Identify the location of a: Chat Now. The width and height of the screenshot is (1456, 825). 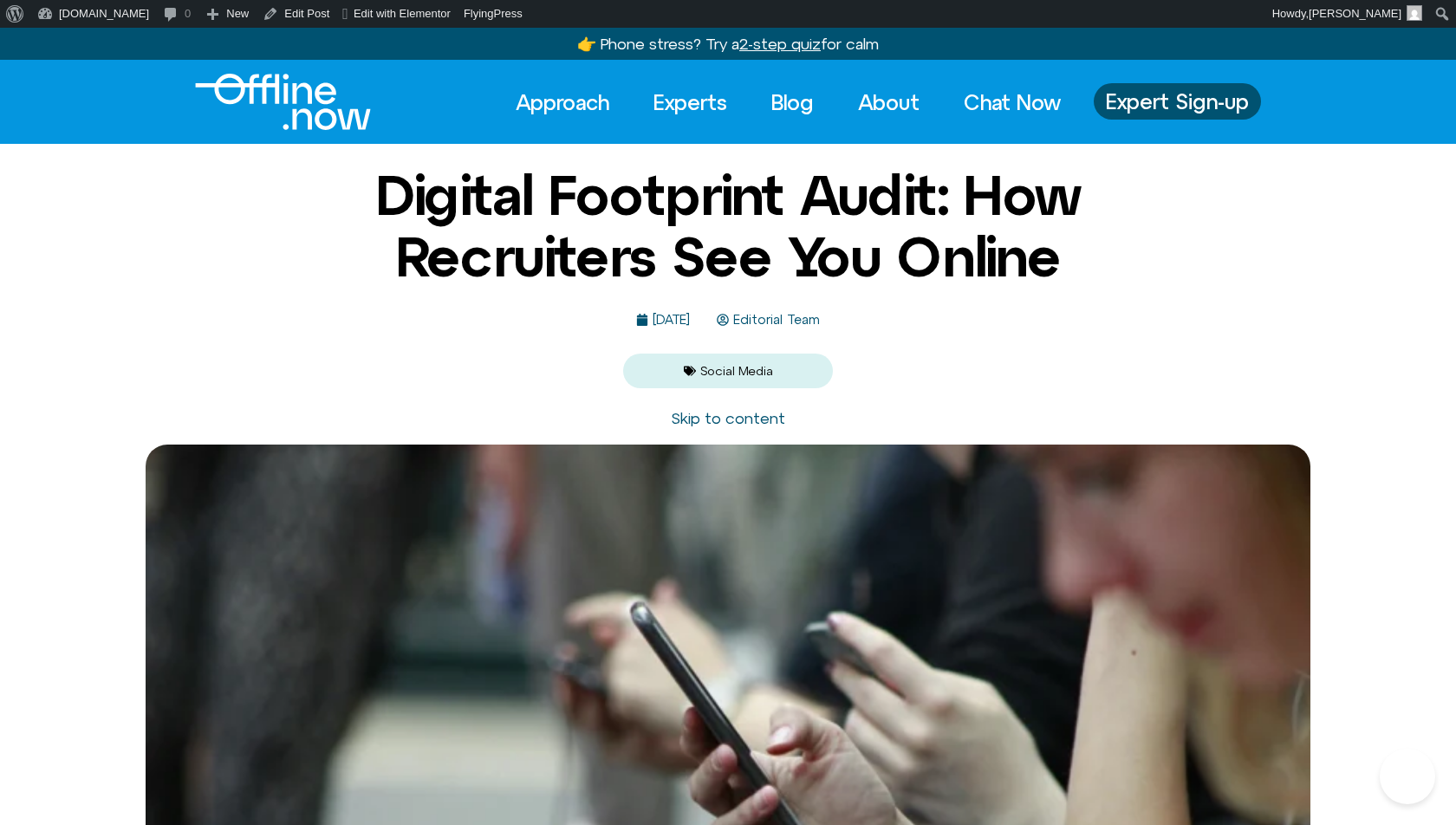
(1012, 102).